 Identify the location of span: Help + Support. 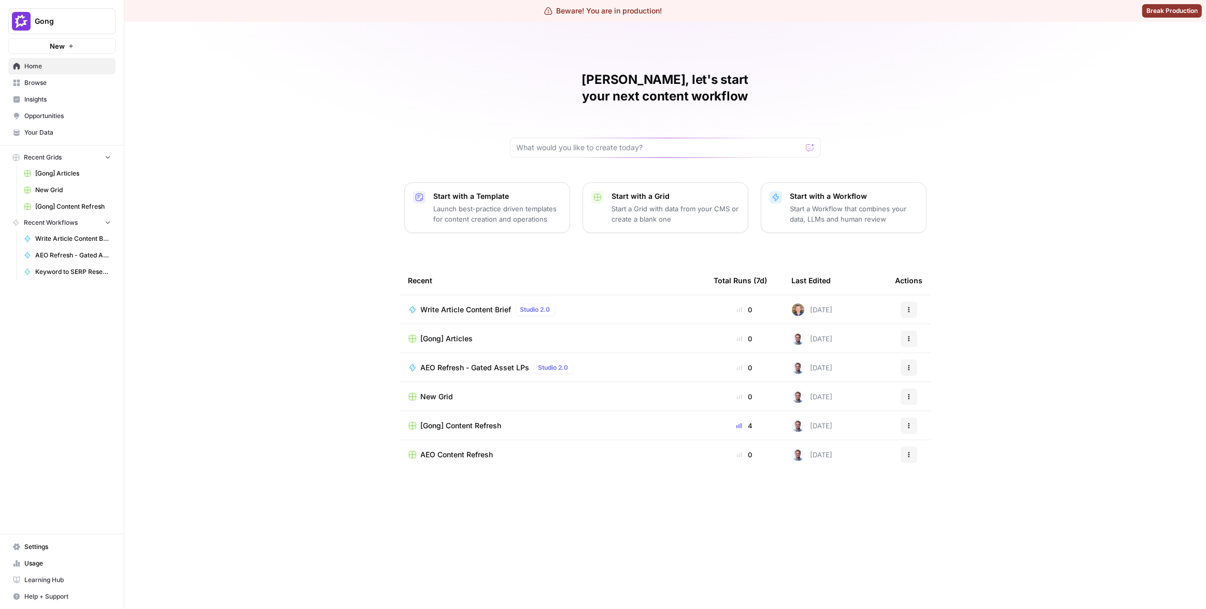
(67, 597).